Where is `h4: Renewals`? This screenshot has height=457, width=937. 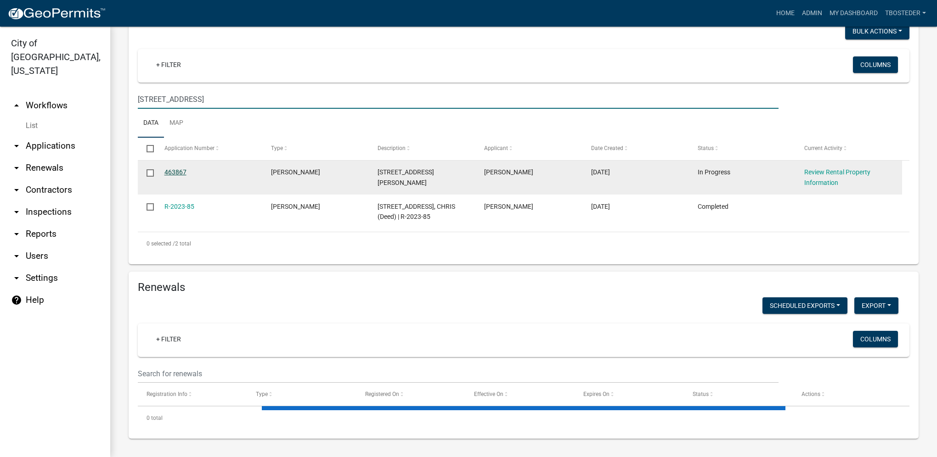
h4: Renewals is located at coordinates (523, 287).